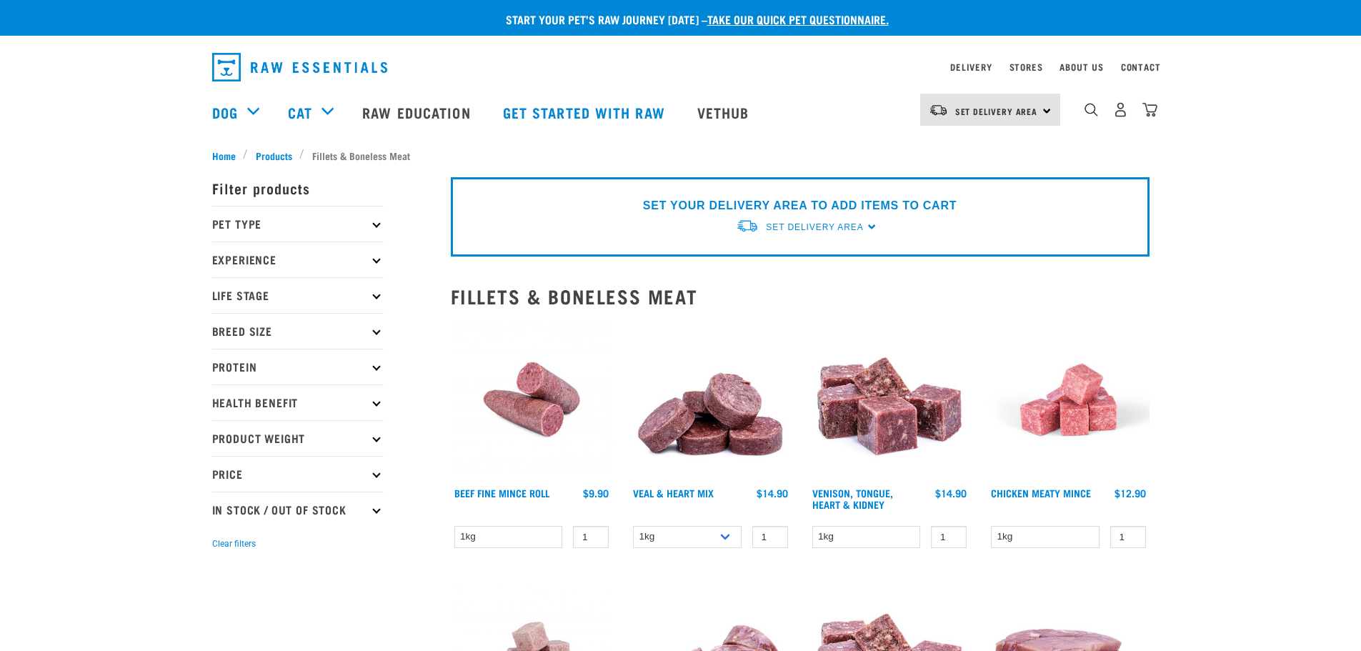  I want to click on nav: breadcrumbs, so click(681, 155).